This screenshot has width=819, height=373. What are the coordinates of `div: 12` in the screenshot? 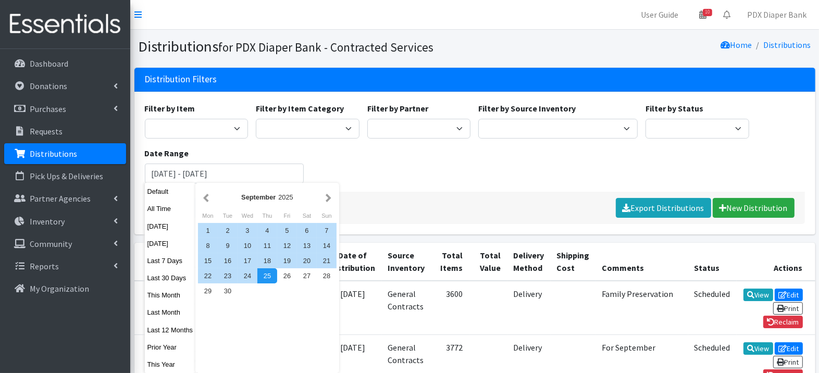 It's located at (287, 245).